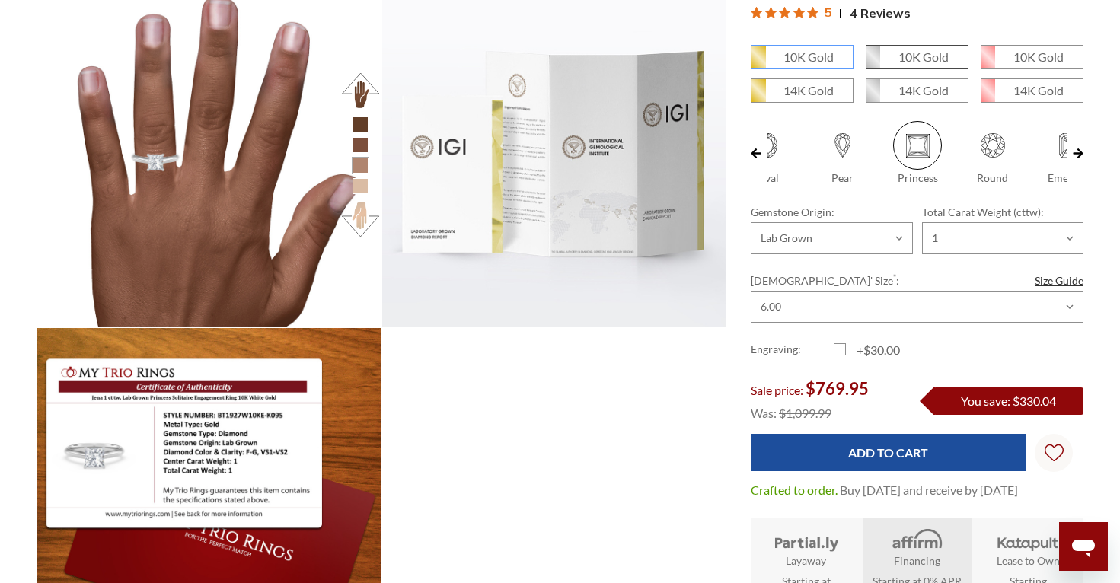 This screenshot has width=1120, height=583. Describe the element at coordinates (806, 540) in the screenshot. I see `img: Layaway` at that location.